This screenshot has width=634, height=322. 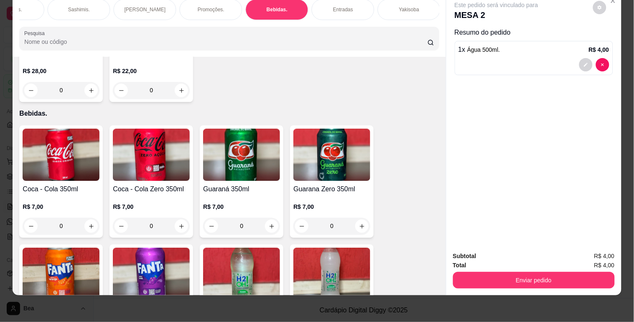 I want to click on p: R$ 28,00, so click(x=61, y=71).